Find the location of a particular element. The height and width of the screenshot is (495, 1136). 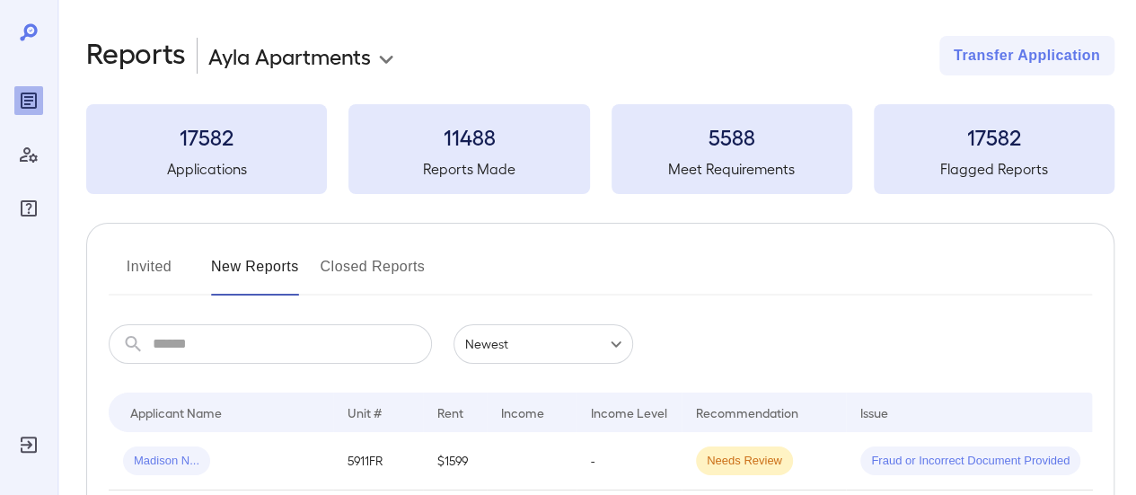

h5: Reports Made is located at coordinates (469, 169).